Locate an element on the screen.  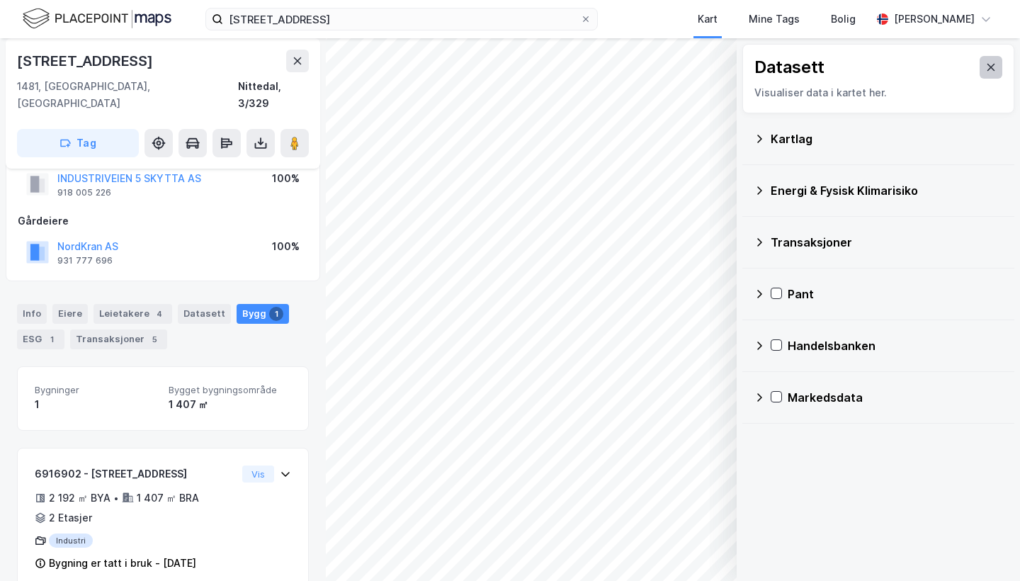
button: Vis is located at coordinates (258, 474).